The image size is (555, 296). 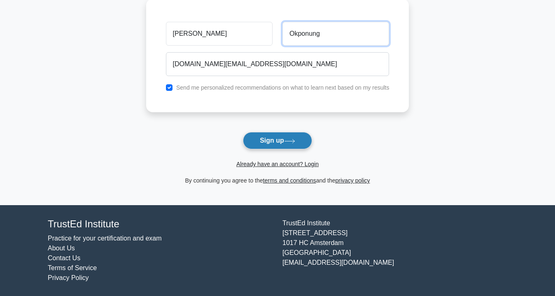 What do you see at coordinates (335, 34) in the screenshot?
I see `input: Last name` at bounding box center [335, 34].